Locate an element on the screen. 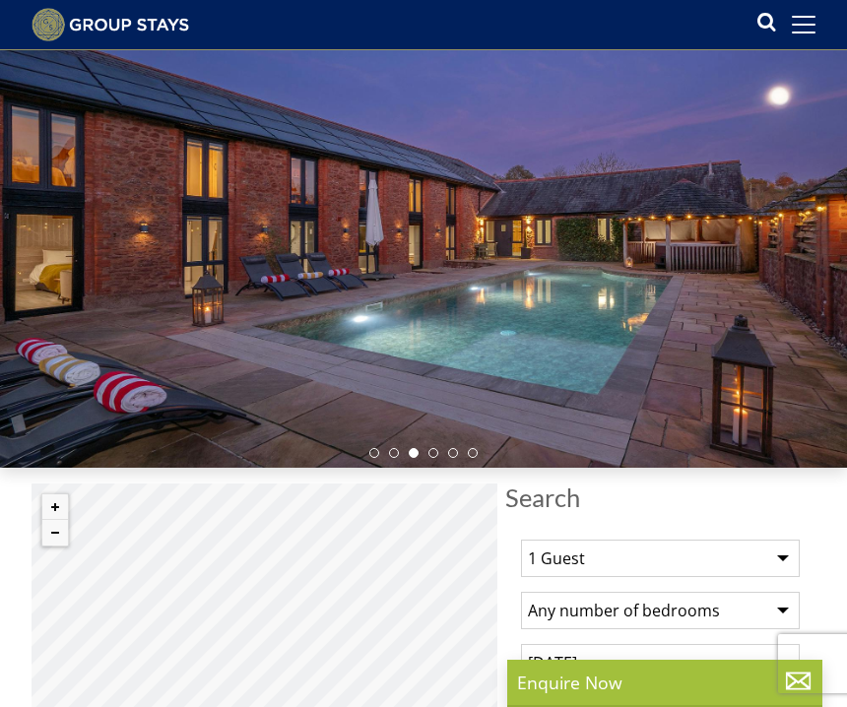  span: Search is located at coordinates (660, 498).